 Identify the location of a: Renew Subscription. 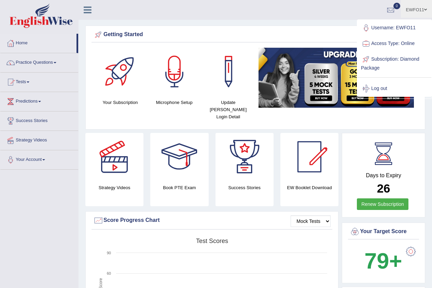
(382, 205).